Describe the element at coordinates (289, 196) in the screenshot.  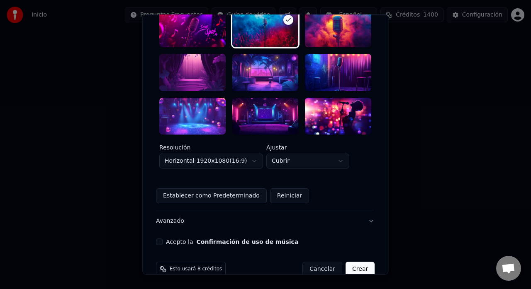
I see `button: Reiniciar` at that location.